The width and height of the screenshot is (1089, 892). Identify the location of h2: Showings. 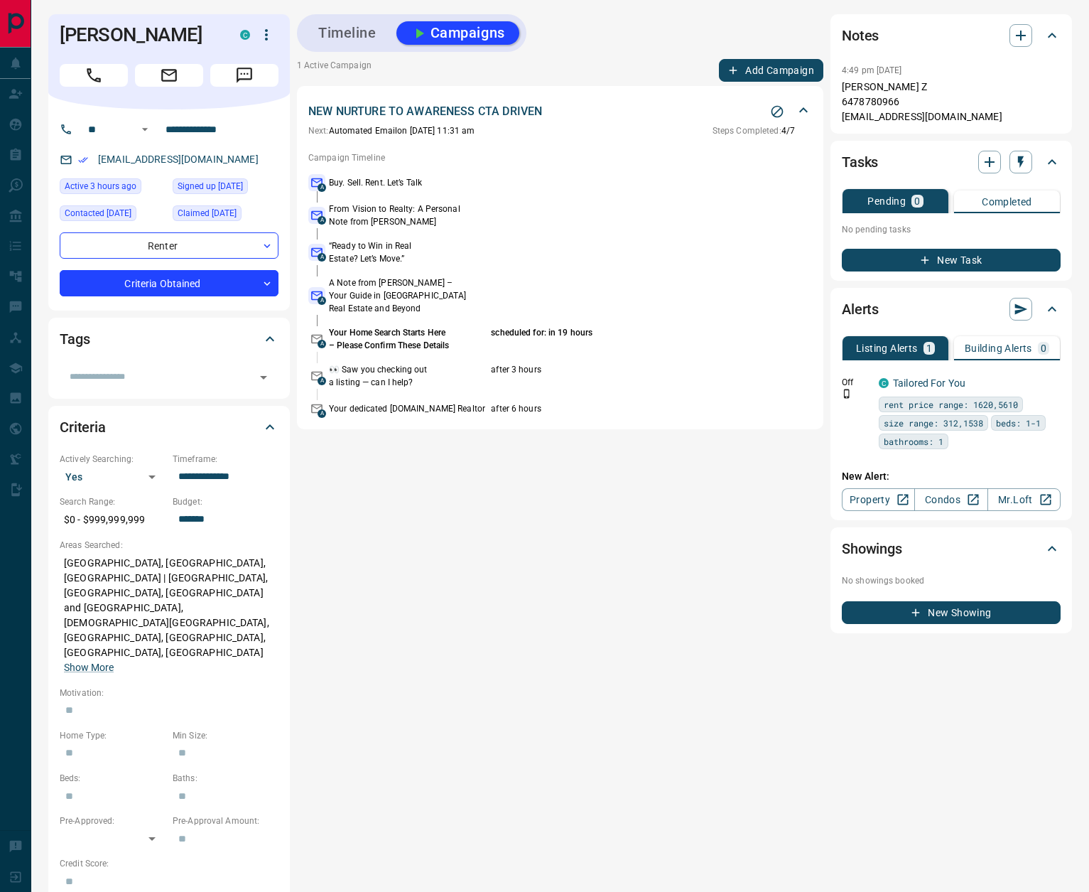
(872, 549).